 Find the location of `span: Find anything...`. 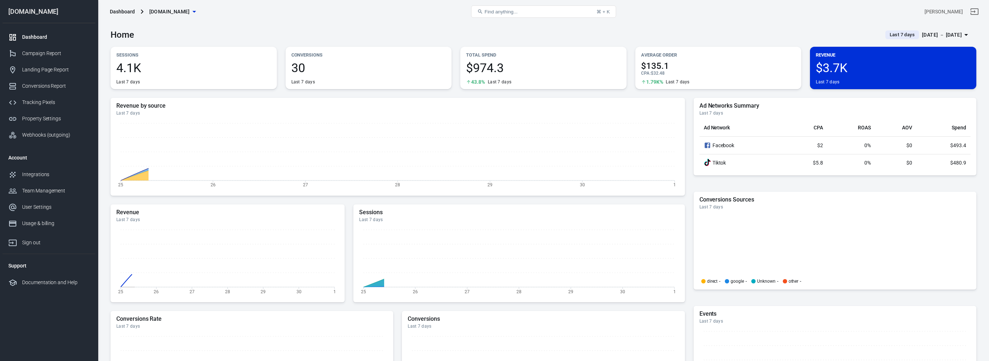

span: Find anything... is located at coordinates (501, 12).